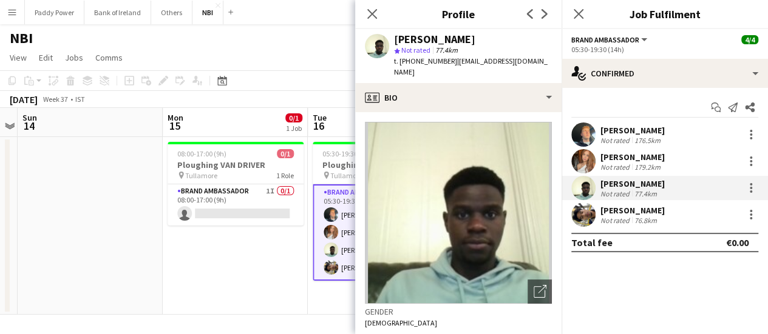 The width and height of the screenshot is (768, 334). Describe the element at coordinates (381, 211) in the screenshot. I see `div: 05:30-19:30 (14h)4/4Ploughing Championships Tullamore1 RoleBrand Ambassador4/405:30-19:30 (14h)[P...` at that location.